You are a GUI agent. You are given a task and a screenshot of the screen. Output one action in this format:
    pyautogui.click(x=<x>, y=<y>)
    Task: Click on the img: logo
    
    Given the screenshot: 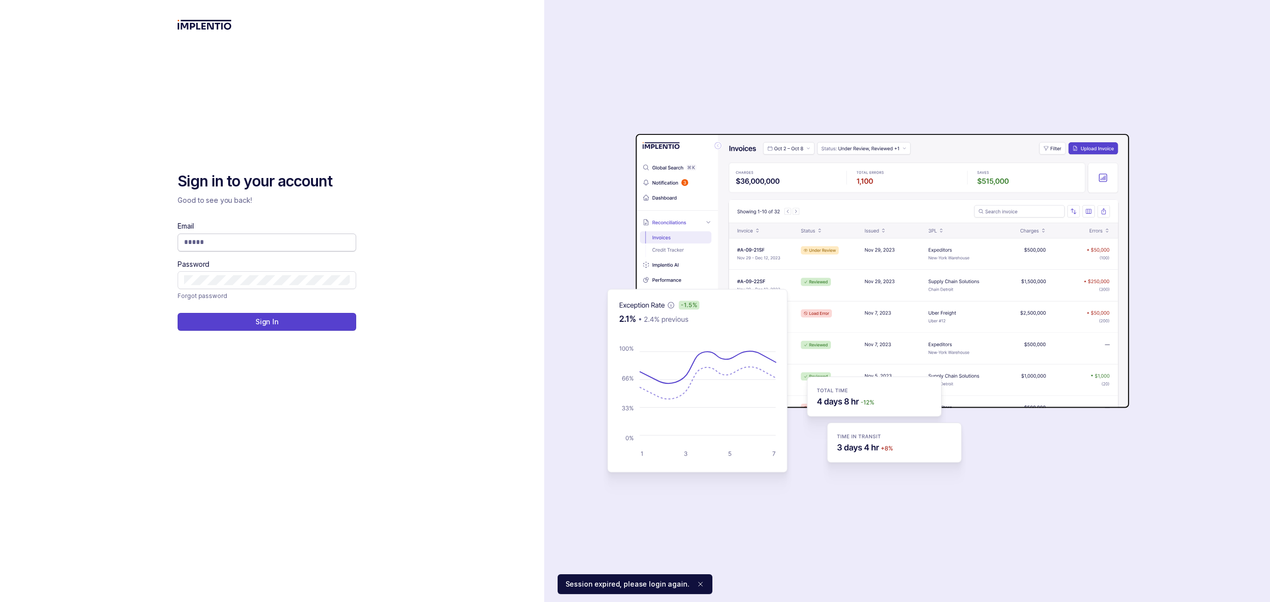 What is the action you would take?
    pyautogui.click(x=204, y=25)
    